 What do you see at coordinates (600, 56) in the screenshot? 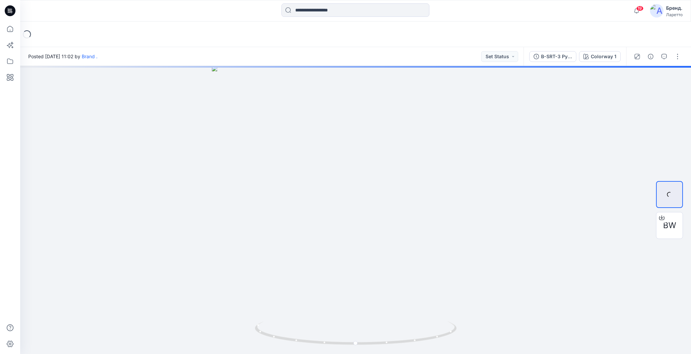
I see `button: Colorway 1` at bounding box center [600, 56].